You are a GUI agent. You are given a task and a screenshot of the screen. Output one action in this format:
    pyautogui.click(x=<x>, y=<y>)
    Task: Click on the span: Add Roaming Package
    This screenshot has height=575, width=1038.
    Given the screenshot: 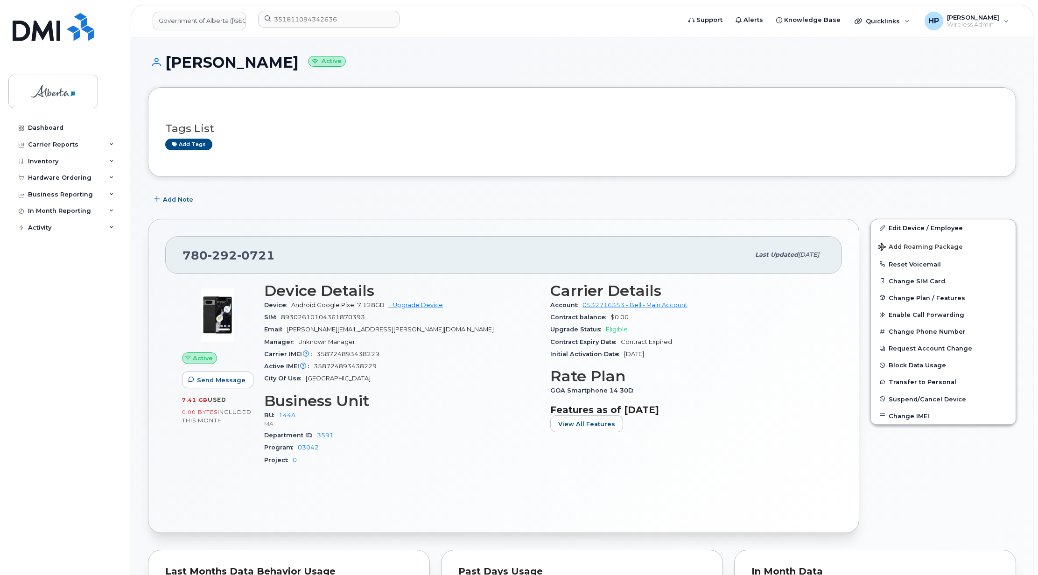 What is the action you would take?
    pyautogui.click(x=920, y=247)
    